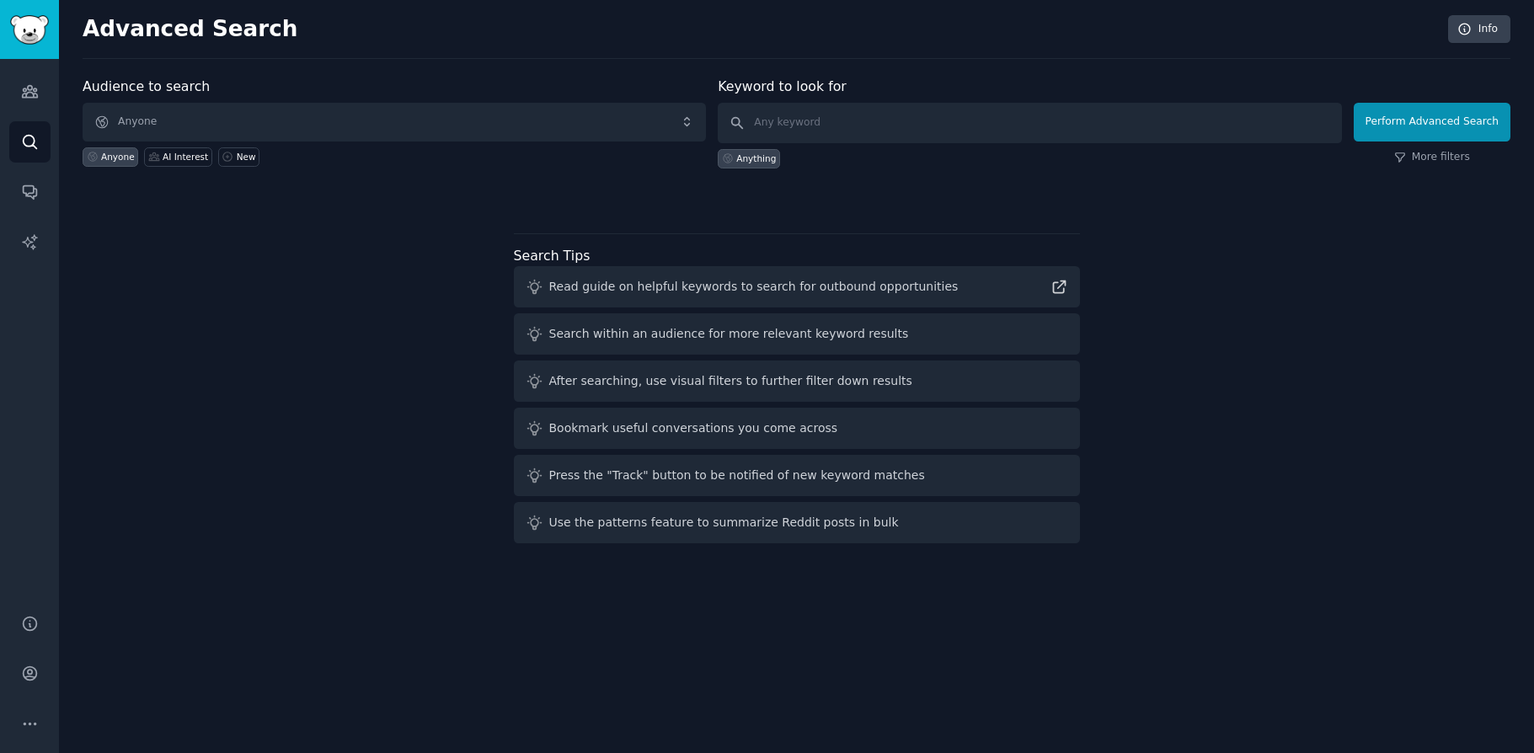  What do you see at coordinates (394, 122) in the screenshot?
I see `span: Anyone` at bounding box center [394, 122].